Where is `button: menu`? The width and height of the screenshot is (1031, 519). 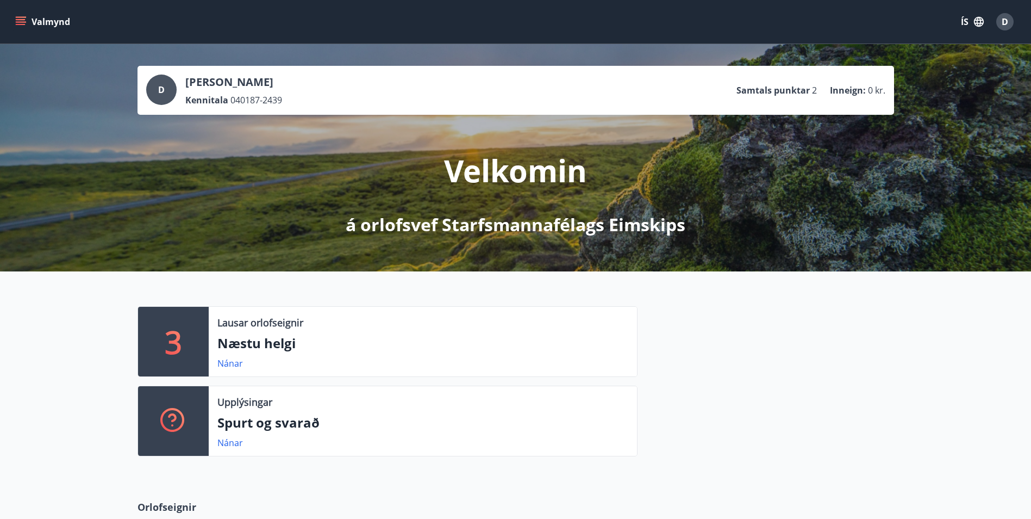
button: menu is located at coordinates (43, 22).